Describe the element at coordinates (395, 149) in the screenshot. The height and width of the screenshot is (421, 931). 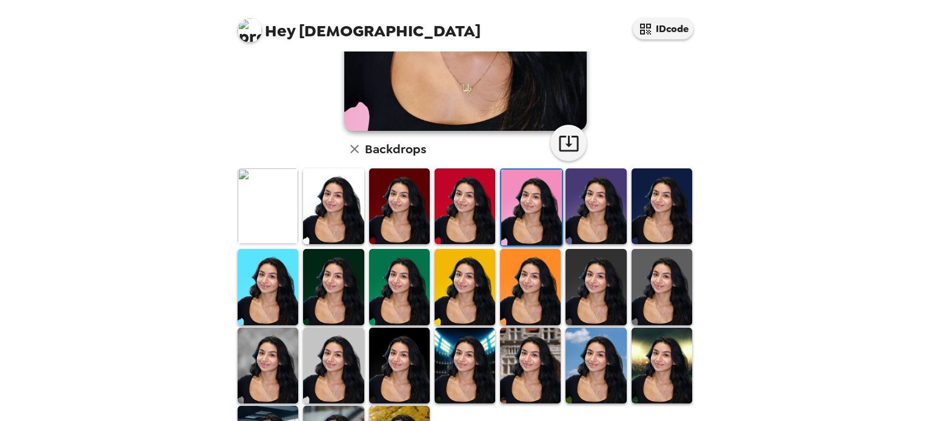
I see `h6: Backdrops` at that location.